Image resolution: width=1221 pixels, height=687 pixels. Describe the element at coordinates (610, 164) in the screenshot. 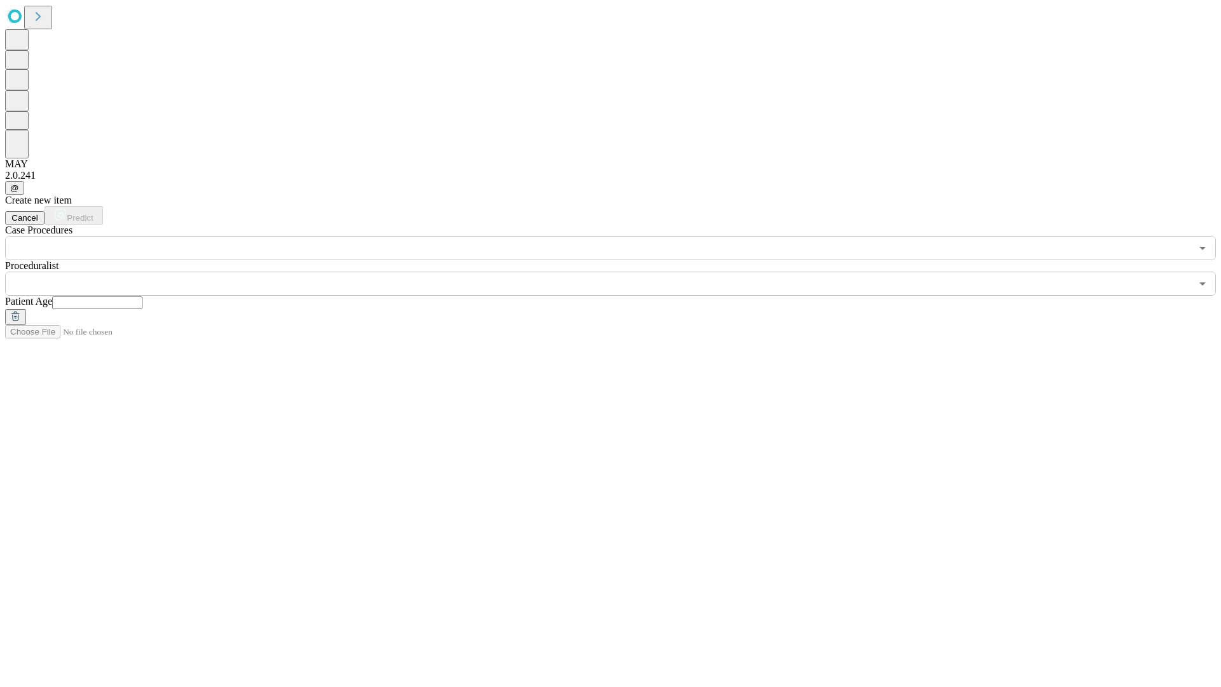

I see `div: MAY` at that location.